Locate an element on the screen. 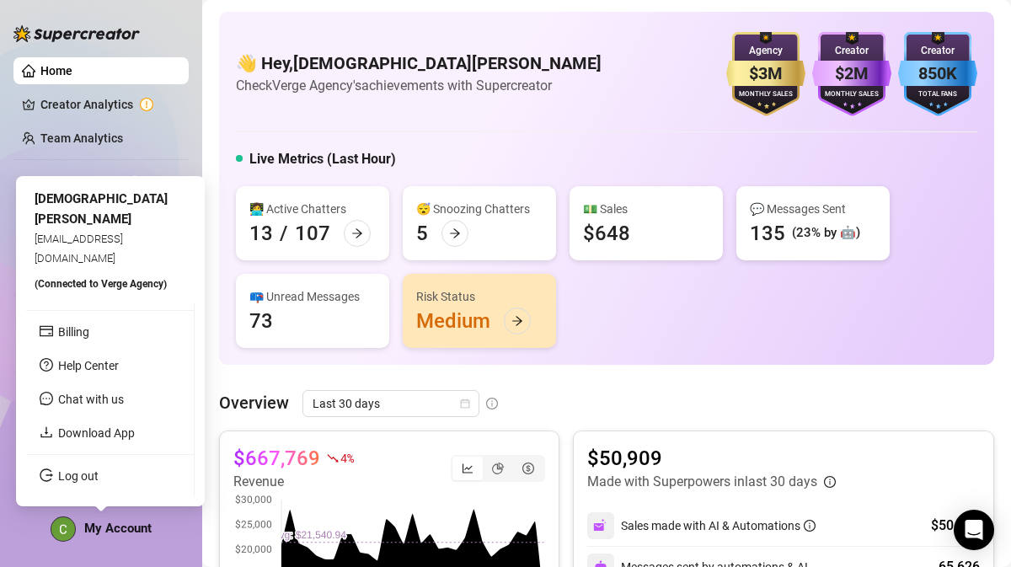 This screenshot has height=567, width=1011. a: Billing is located at coordinates (73, 332).